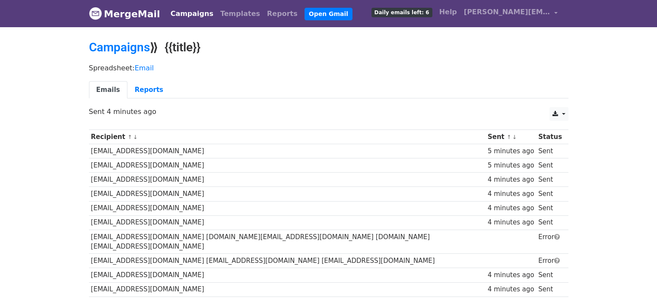  Describe the element at coordinates (511, 137) in the screenshot. I see `th: Sent` at that location.